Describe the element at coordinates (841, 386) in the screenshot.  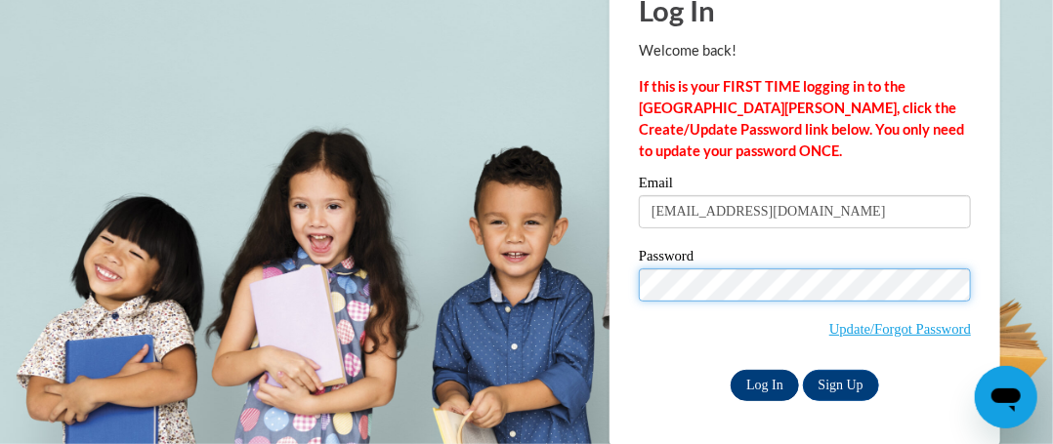
I see `a: Sign Up` at that location.